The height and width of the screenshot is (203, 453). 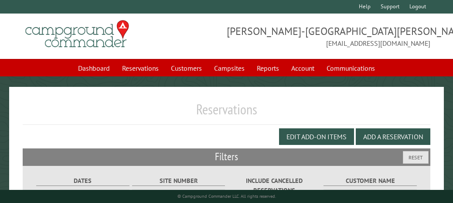 What do you see at coordinates (226, 157) in the screenshot?
I see `h2: Filters` at bounding box center [226, 157].